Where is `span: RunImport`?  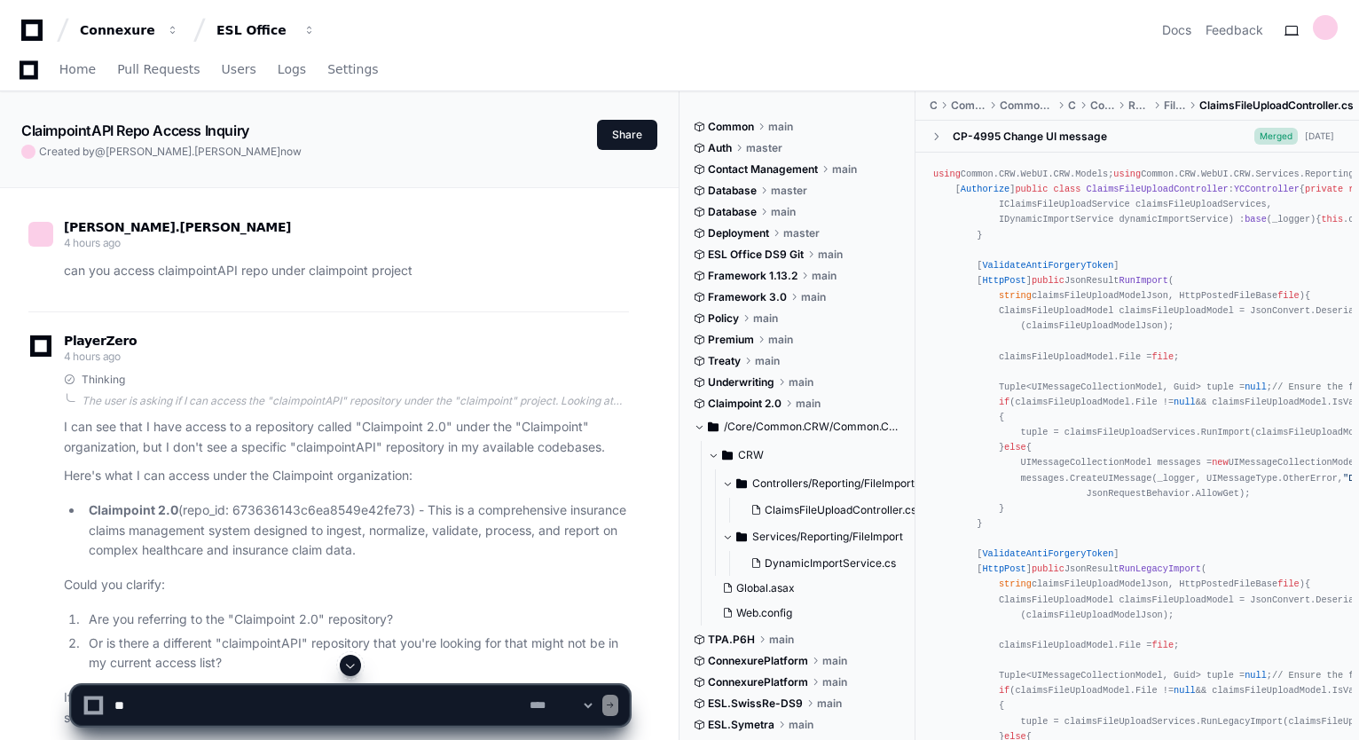
span: RunImport is located at coordinates (1143, 280).